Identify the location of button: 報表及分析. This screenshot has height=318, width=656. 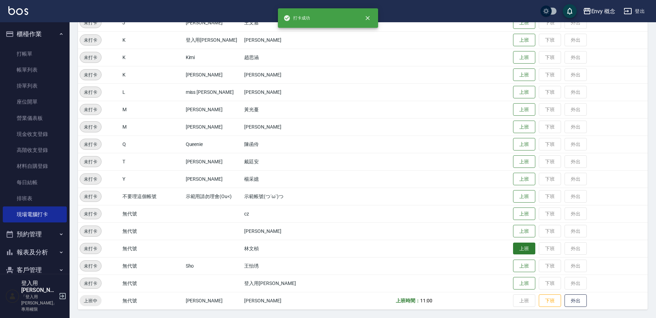
(35, 253).